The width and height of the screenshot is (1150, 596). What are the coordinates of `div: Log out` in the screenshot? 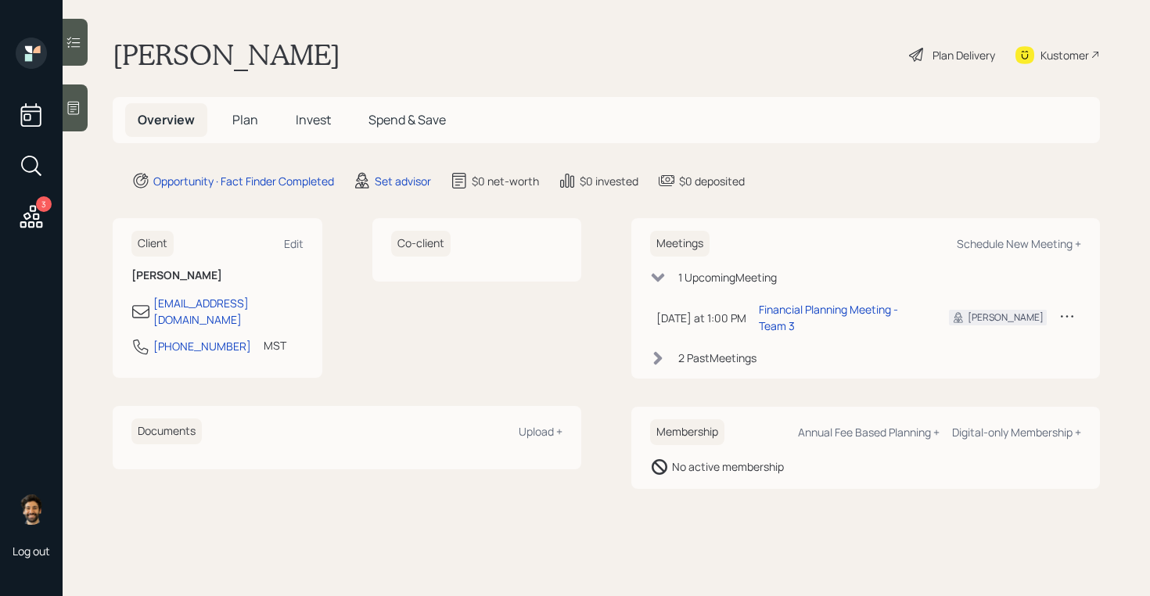 It's located at (31, 551).